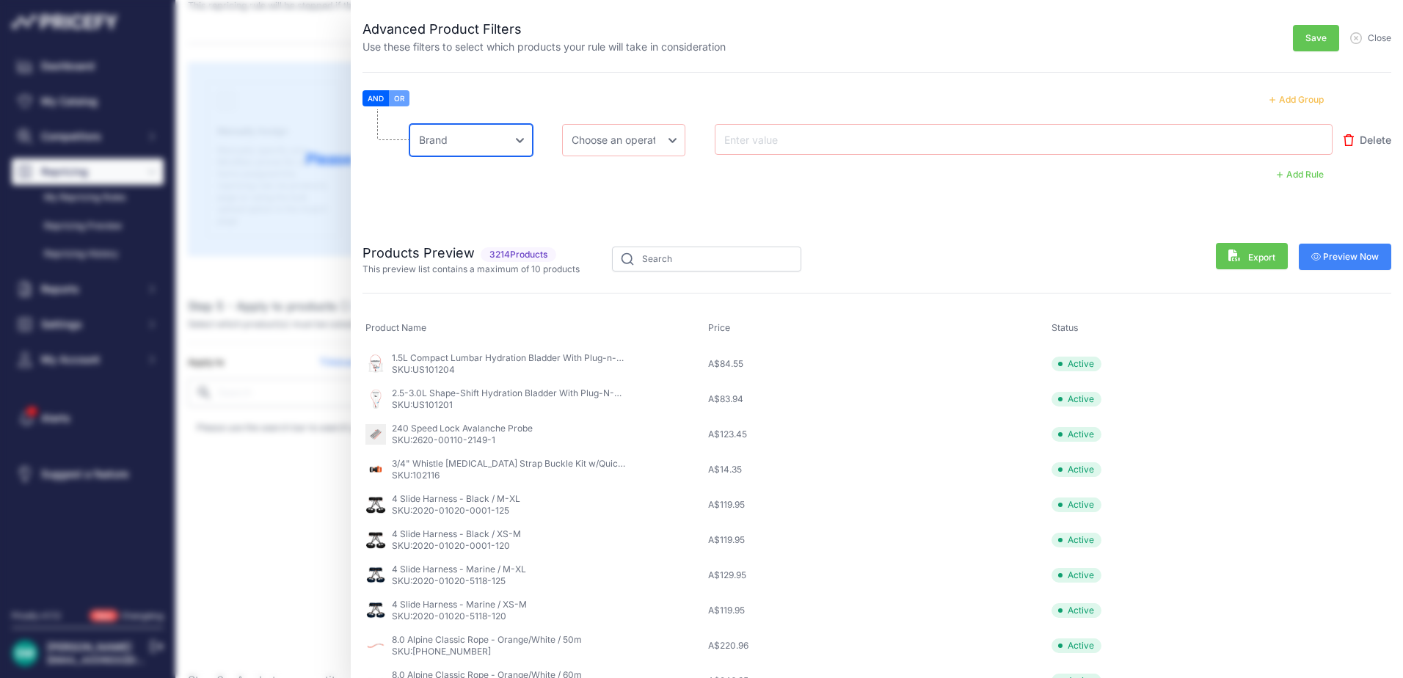  What do you see at coordinates (486, 640) in the screenshot?
I see `p: 8.0 Alpine Classic Rope - Orange/White / 50m` at bounding box center [486, 640].